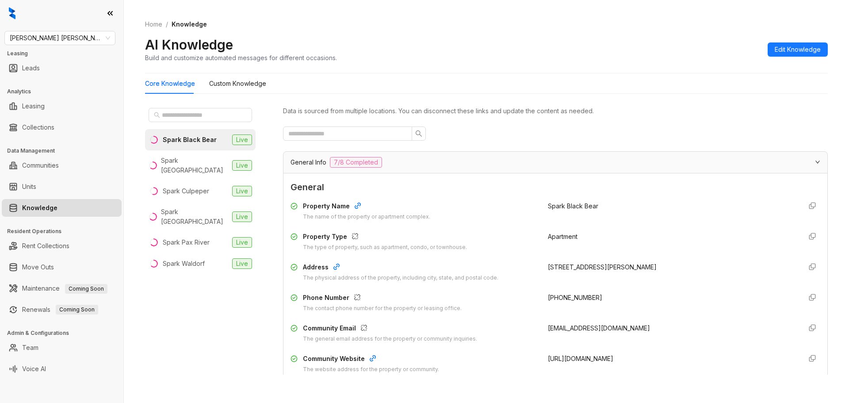 This screenshot has width=849, height=403. I want to click on a: Communities, so click(40, 165).